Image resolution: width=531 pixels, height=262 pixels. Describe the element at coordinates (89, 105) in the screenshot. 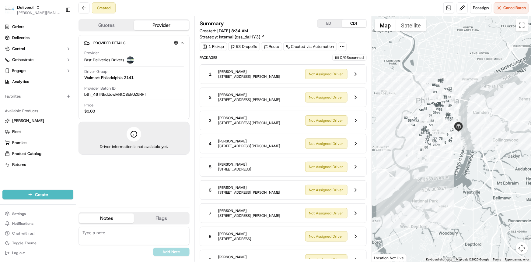

I see `span: Price` at that location.